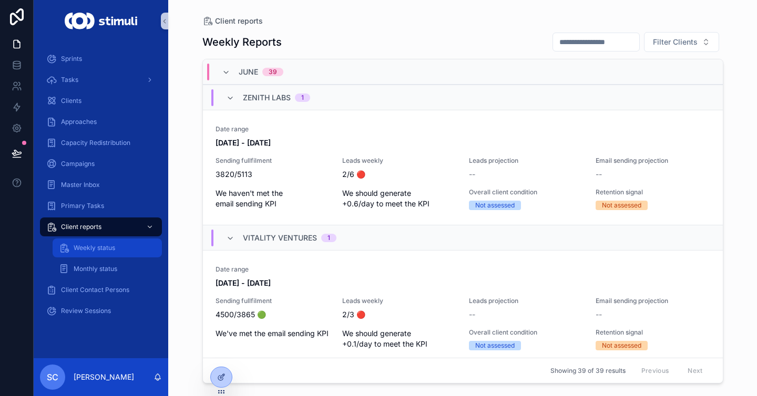 This screenshot has height=396, width=757. I want to click on span: Filter Clients, so click(675, 42).